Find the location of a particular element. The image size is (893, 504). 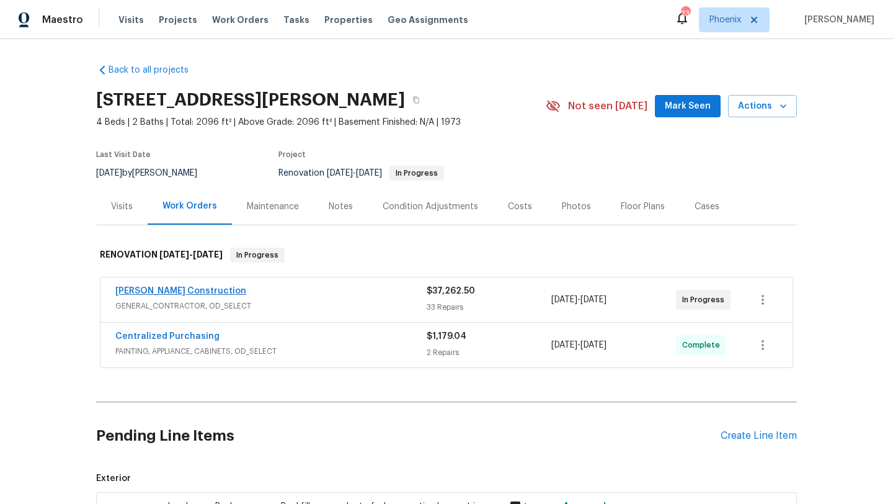

span: Maestro is located at coordinates (63, 20).